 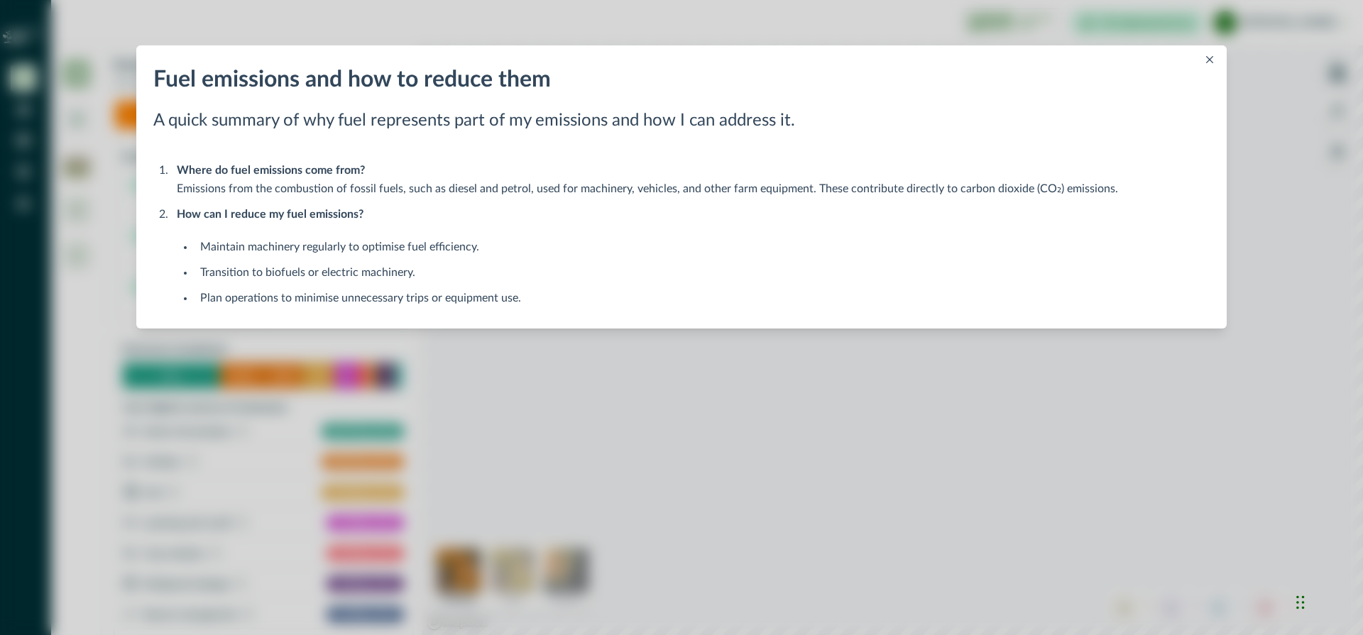 What do you see at coordinates (702, 247) in the screenshot?
I see `li: Maintain machinery regularly to optimise fuel efficiency.` at bounding box center [702, 247].